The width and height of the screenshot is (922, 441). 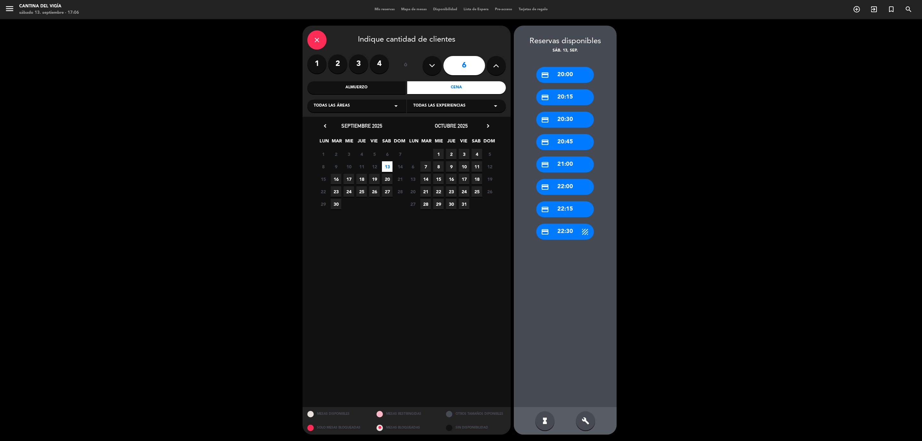 What do you see at coordinates (10, 10) in the screenshot?
I see `button: menu` at bounding box center [10, 10].